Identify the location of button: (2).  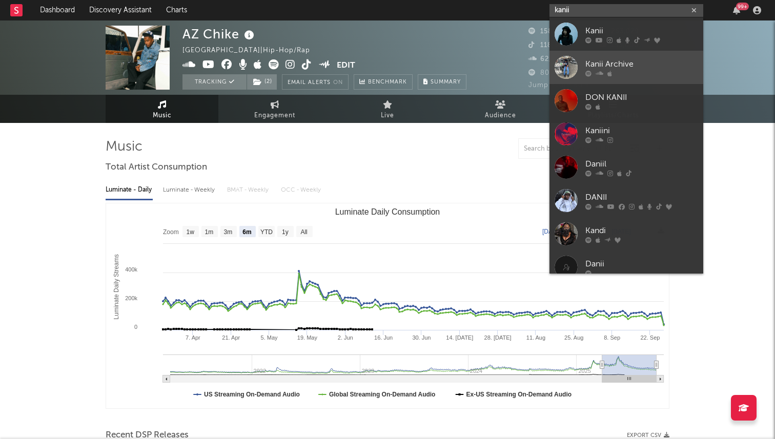
(262, 82).